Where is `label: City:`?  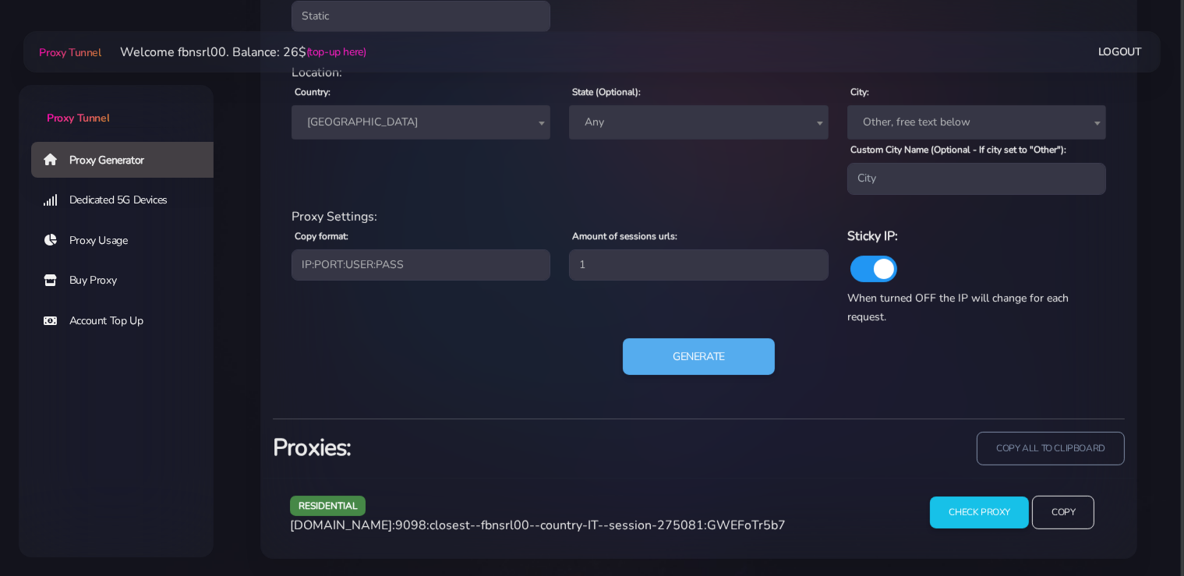
label: City: is located at coordinates (860, 92).